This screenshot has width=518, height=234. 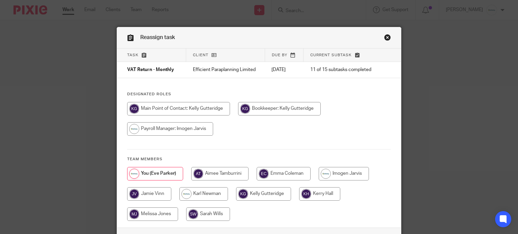 What do you see at coordinates (387, 38) in the screenshot?
I see `a: Close this dialog window` at bounding box center [387, 38].